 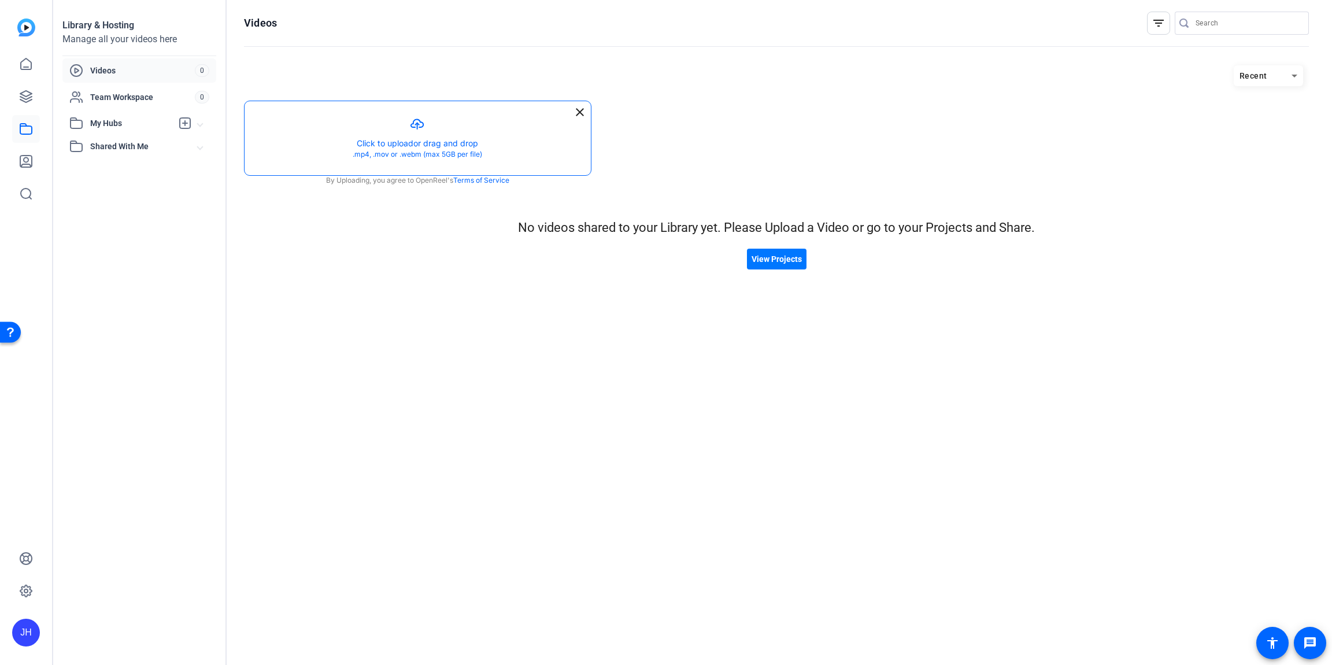 What do you see at coordinates (139, 25) in the screenshot?
I see `div: Library & Hosting` at bounding box center [139, 25].